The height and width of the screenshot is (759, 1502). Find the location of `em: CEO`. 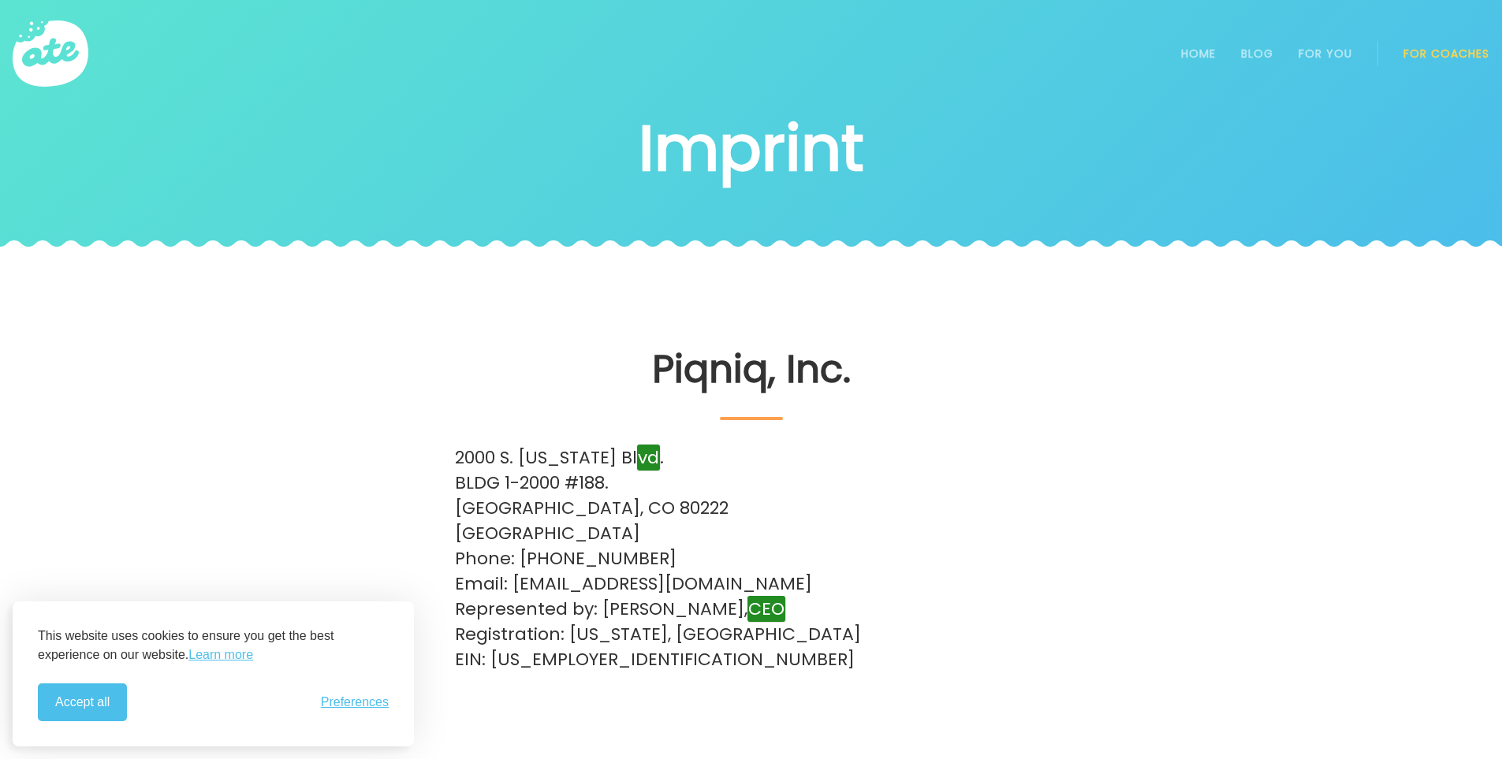

em: CEO is located at coordinates (766, 609).